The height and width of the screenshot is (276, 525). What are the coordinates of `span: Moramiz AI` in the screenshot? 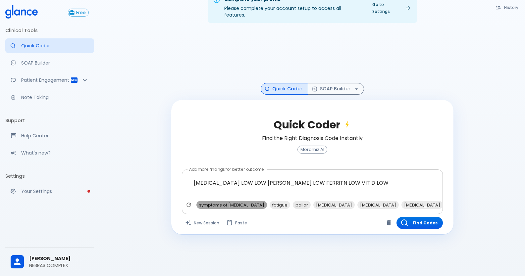 It's located at (312, 150).